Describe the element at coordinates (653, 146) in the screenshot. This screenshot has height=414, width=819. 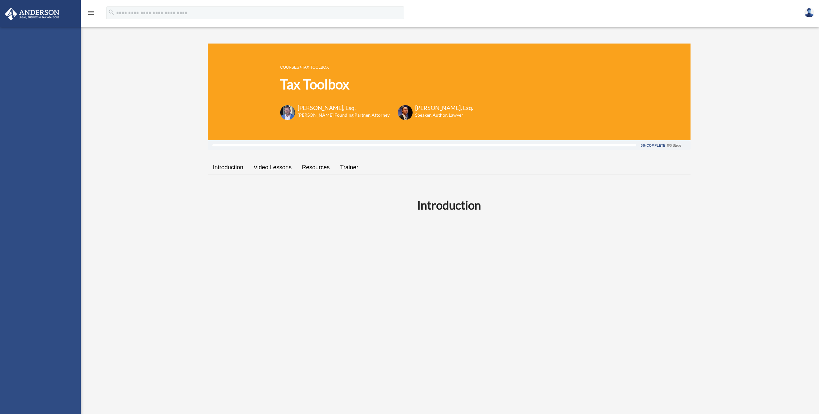
I see `div: 0% Complete` at that location.